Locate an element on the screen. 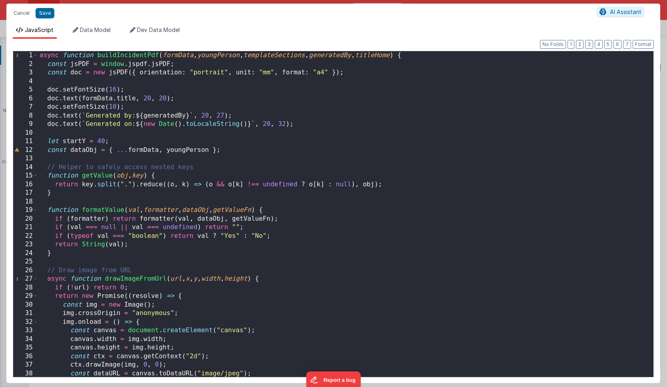  div: 11 is located at coordinates (26, 141).